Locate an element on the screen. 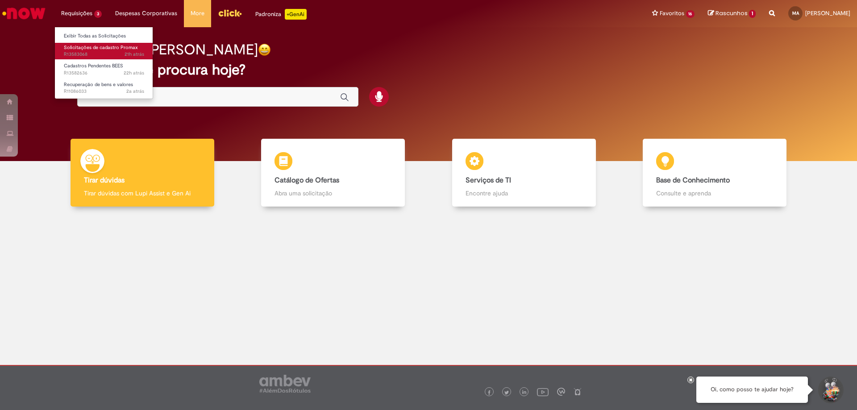 This screenshot has width=857, height=410. span: Despesas Corporativas is located at coordinates (146, 13).